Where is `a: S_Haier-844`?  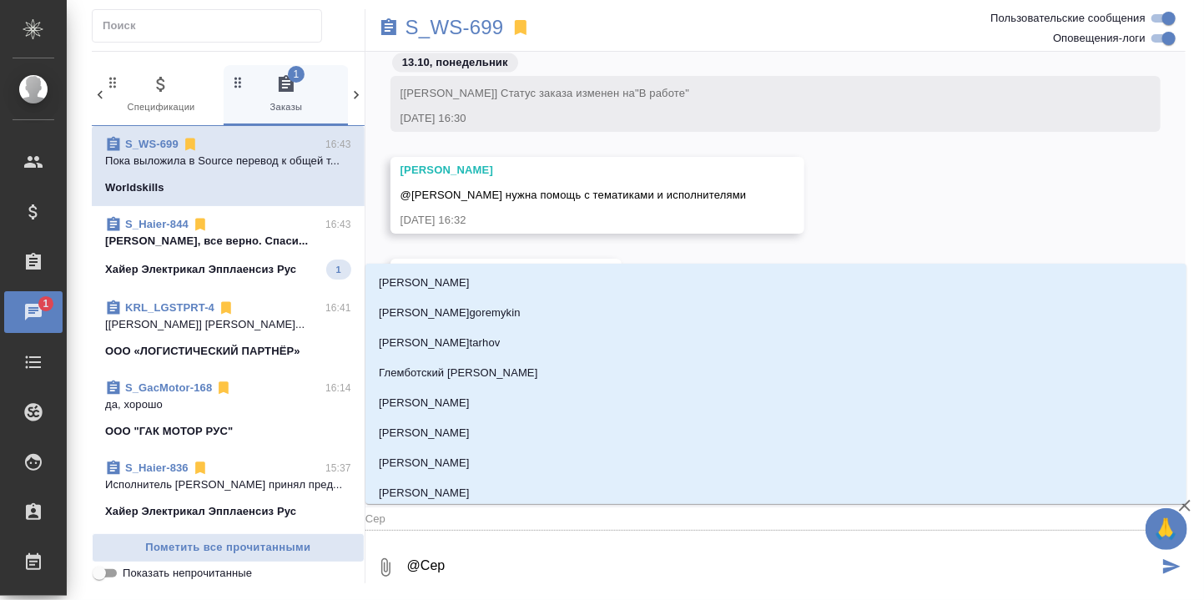 a: S_Haier-844 is located at coordinates (157, 224).